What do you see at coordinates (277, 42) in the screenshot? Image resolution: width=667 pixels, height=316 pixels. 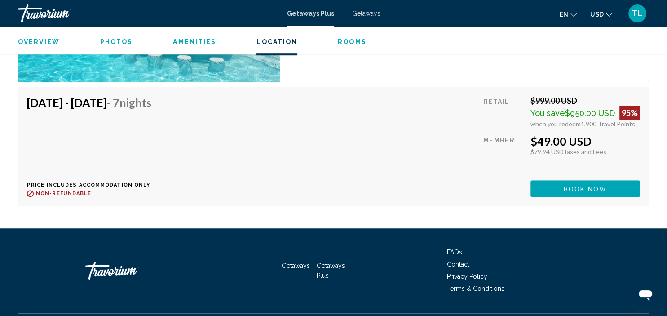 I see `span: Location` at bounding box center [277, 42].